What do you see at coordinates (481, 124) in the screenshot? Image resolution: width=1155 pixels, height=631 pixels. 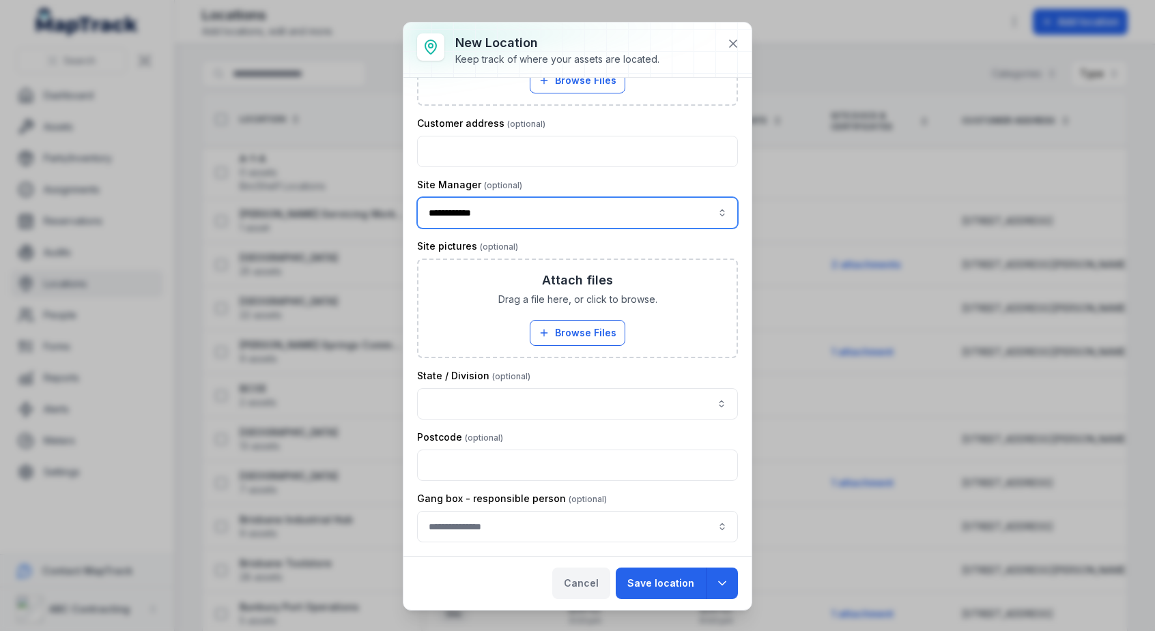 I see `label: Customer address` at bounding box center [481, 124].